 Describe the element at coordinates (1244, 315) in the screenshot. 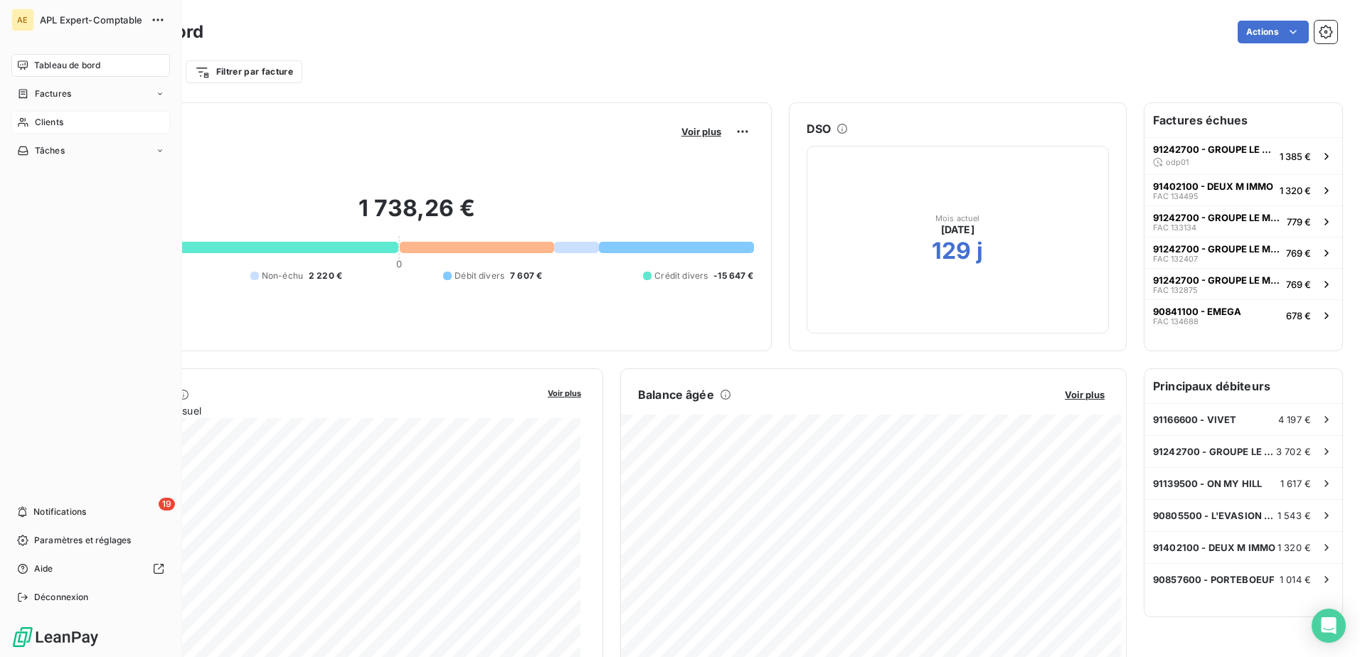

I see `button: 90841100 - EMEGAFAC 134688678 €` at that location.